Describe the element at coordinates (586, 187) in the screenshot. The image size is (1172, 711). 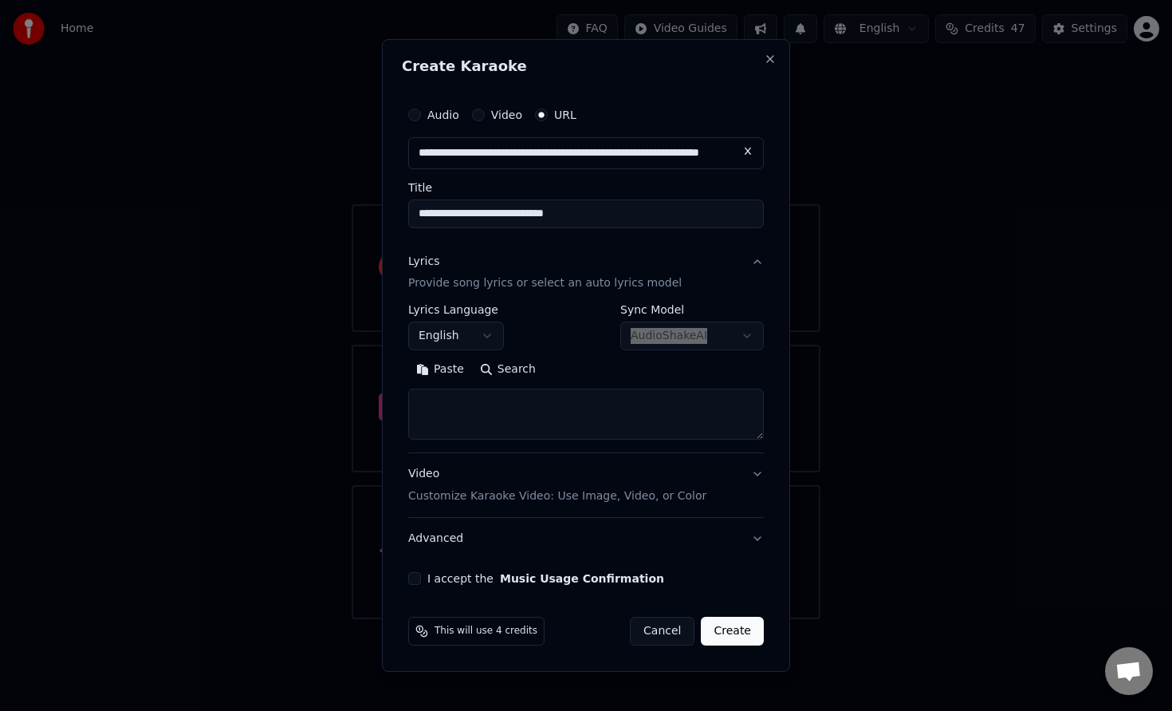
I see `label: Title` at that location.